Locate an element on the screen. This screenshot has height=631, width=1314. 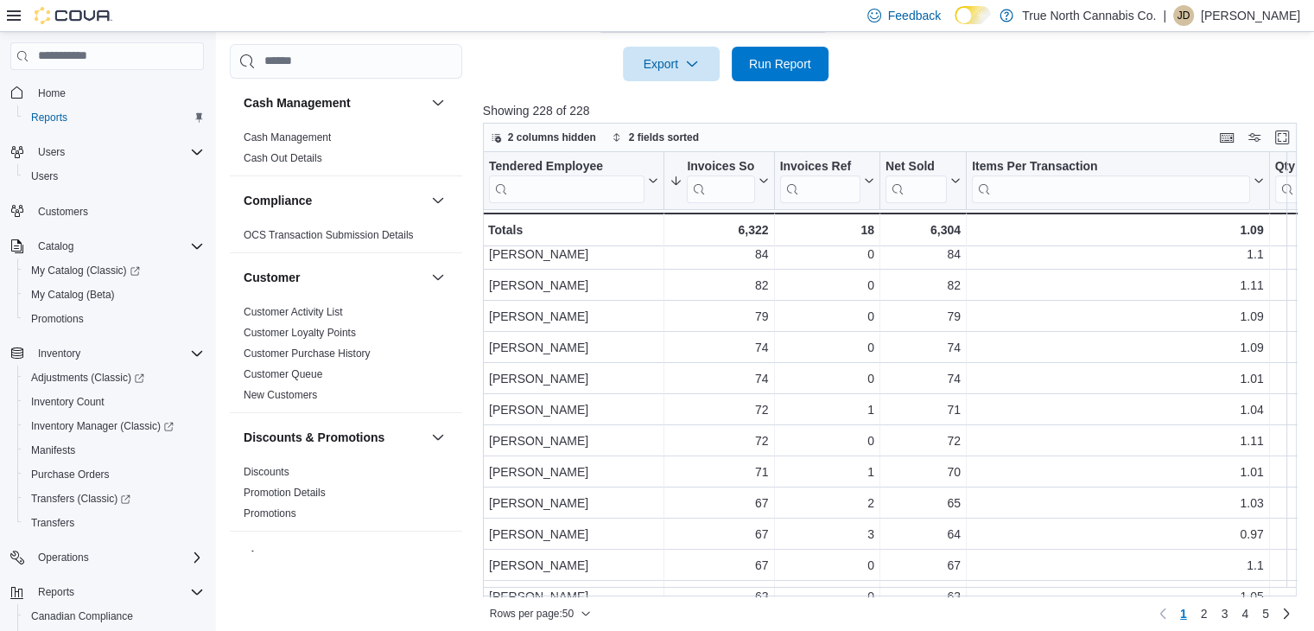
span: Dark Mode is located at coordinates (954, 24).